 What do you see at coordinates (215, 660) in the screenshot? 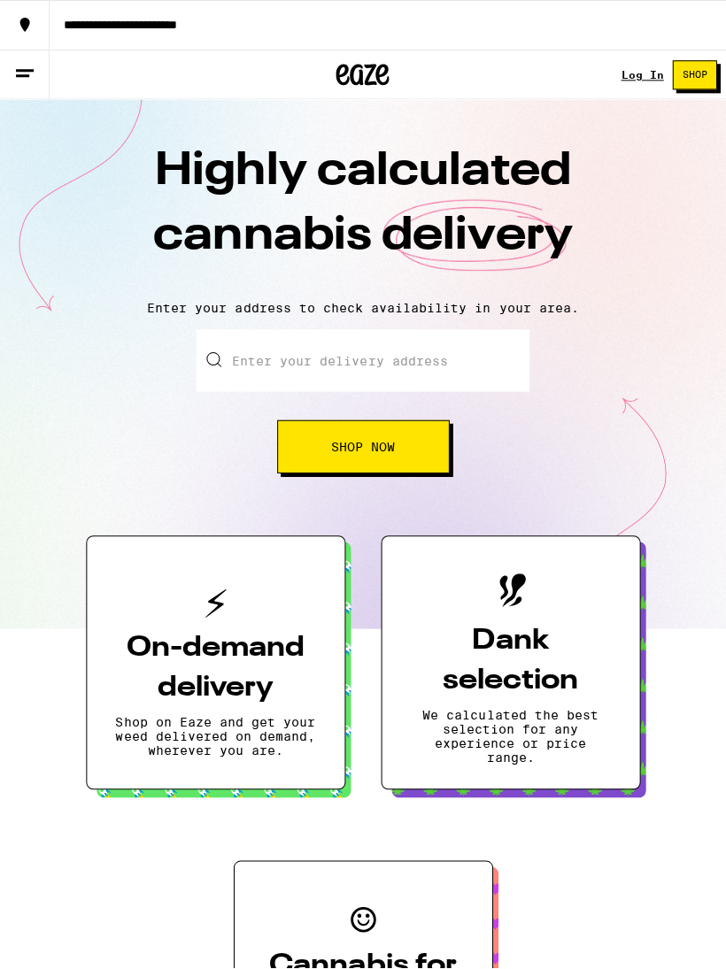
I see `button: On-demand deliveryShop on Eaze and get your weed delivered on demand, wherever you are.` at bounding box center [215, 660].